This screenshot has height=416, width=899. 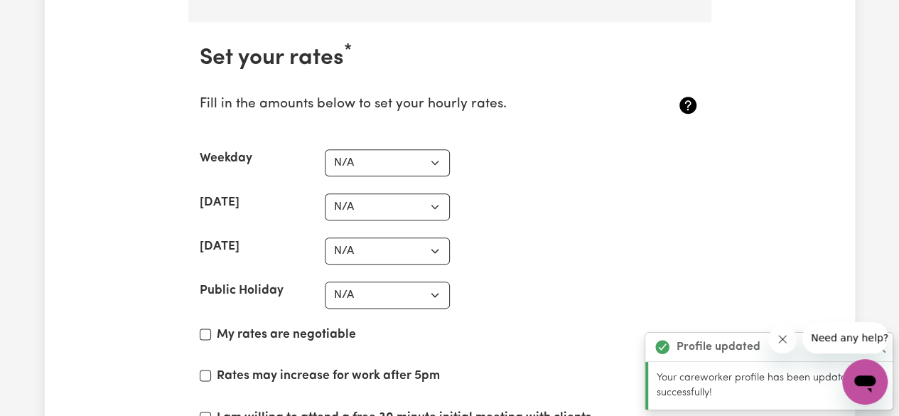 I want to click on span: Need any help?, so click(x=47, y=16).